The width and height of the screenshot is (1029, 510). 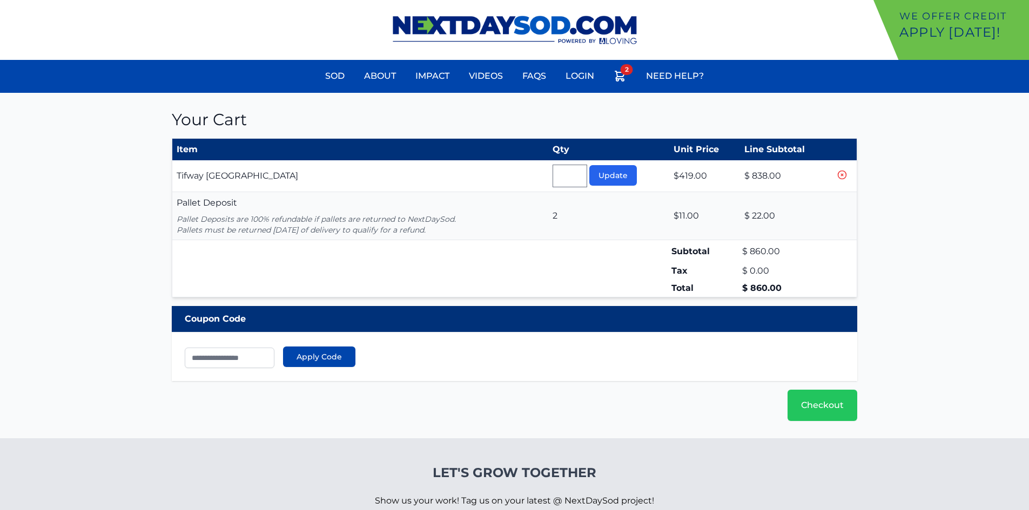 I want to click on a: Videos, so click(x=485, y=76).